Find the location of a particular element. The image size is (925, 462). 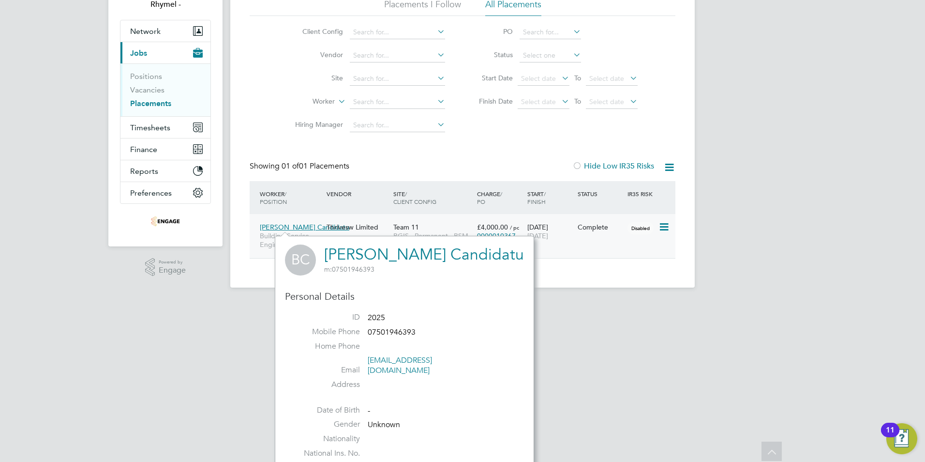

span: 01 of is located at coordinates (290, 166).